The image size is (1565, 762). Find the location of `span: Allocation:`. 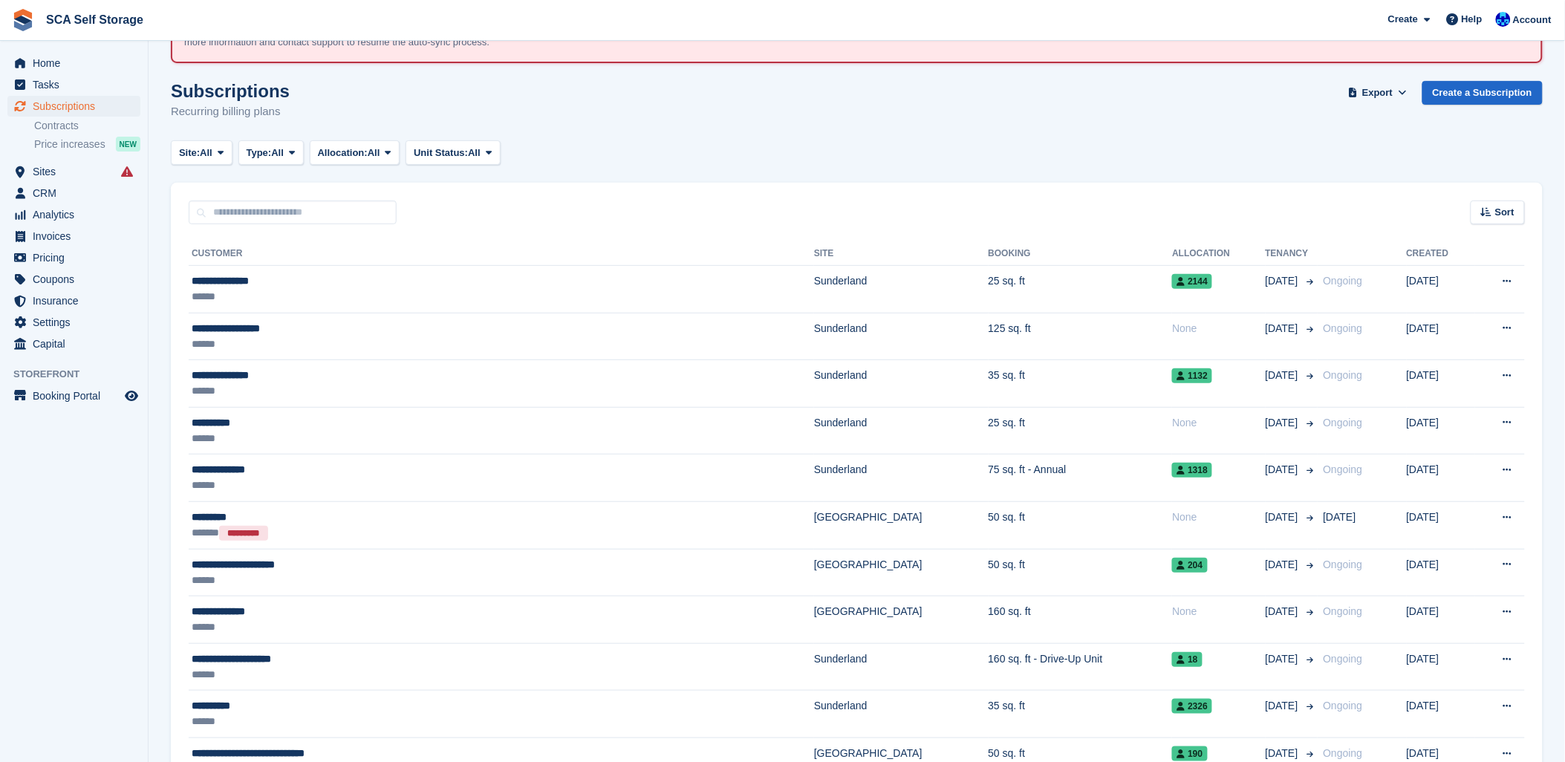

span: Allocation: is located at coordinates (342, 153).